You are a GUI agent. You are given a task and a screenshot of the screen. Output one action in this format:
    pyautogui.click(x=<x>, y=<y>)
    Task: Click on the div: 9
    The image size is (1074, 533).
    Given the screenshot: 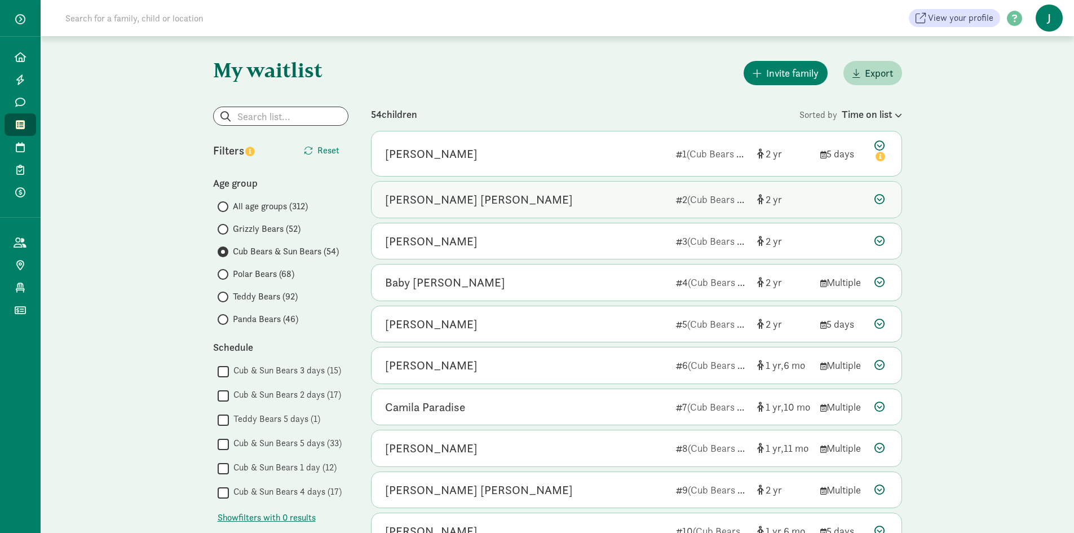 What is the action you would take?
    pyautogui.click(x=712, y=489)
    